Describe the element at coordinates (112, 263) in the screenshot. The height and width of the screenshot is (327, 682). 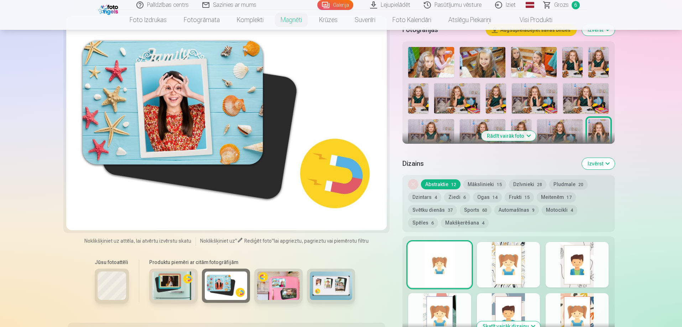
I see `h6: Jūsu fotoattēli` at that location.